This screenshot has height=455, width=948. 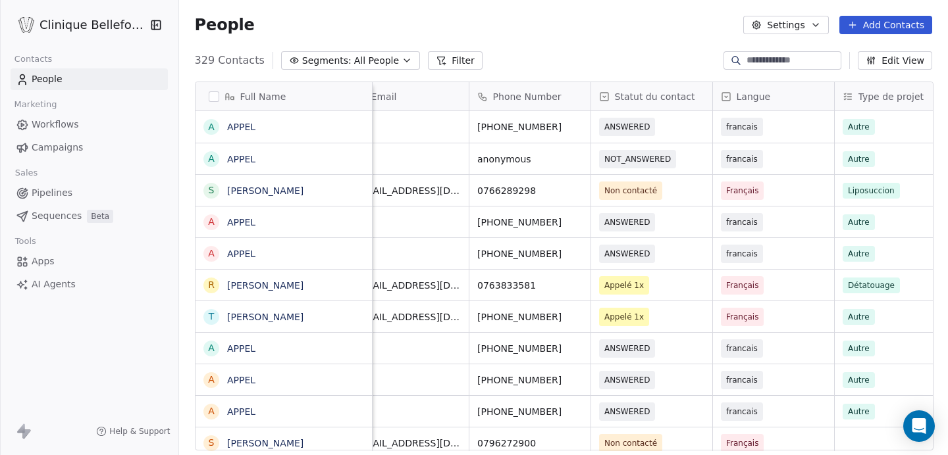 What do you see at coordinates (785, 25) in the screenshot?
I see `button: Settings` at bounding box center [785, 25].